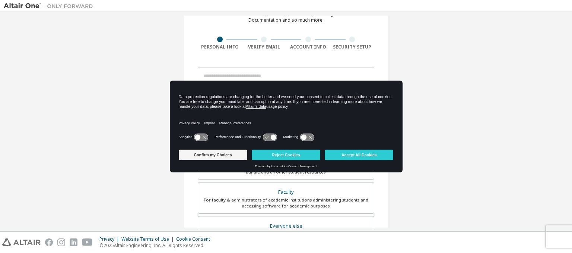  I want to click on div: Privacy, so click(110, 239).